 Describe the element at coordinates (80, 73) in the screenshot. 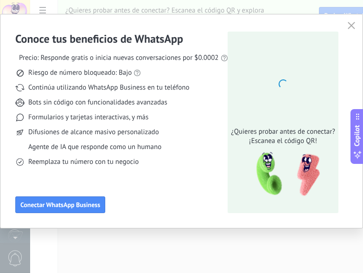

I see `span: Riesgo de número bloqueado: Bajo` at that location.